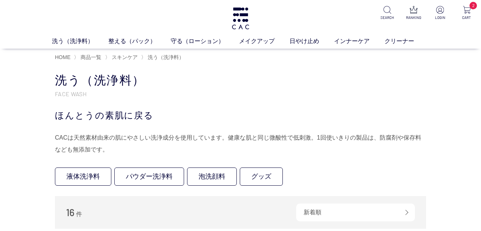  I want to click on a: LOGIN, so click(440, 13).